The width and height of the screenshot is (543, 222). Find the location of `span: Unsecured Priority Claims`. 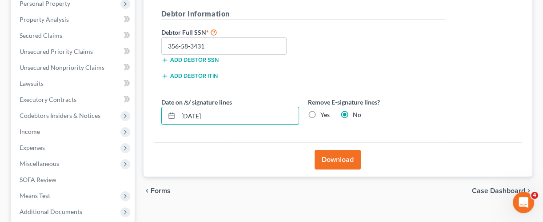

span: Unsecured Priority Claims is located at coordinates (56, 51).